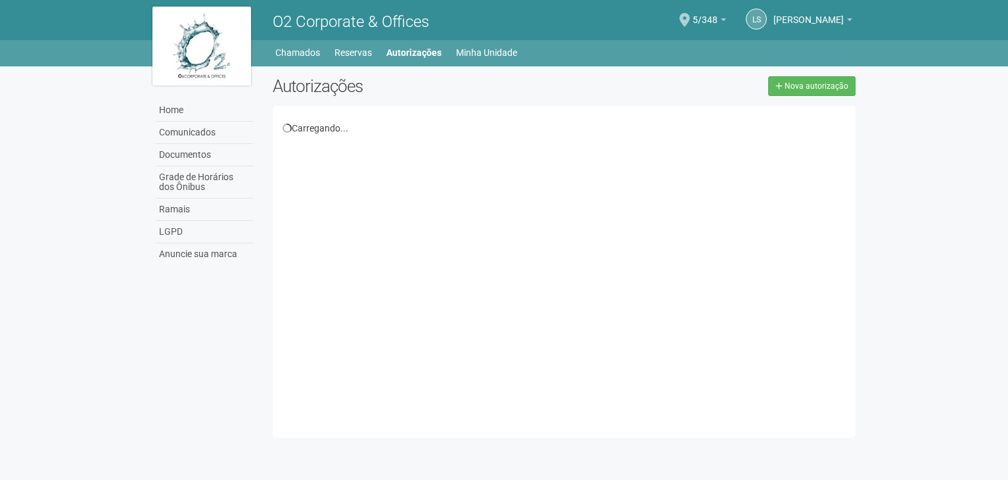  What do you see at coordinates (204, 155) in the screenshot?
I see `a: Documentos` at bounding box center [204, 155].